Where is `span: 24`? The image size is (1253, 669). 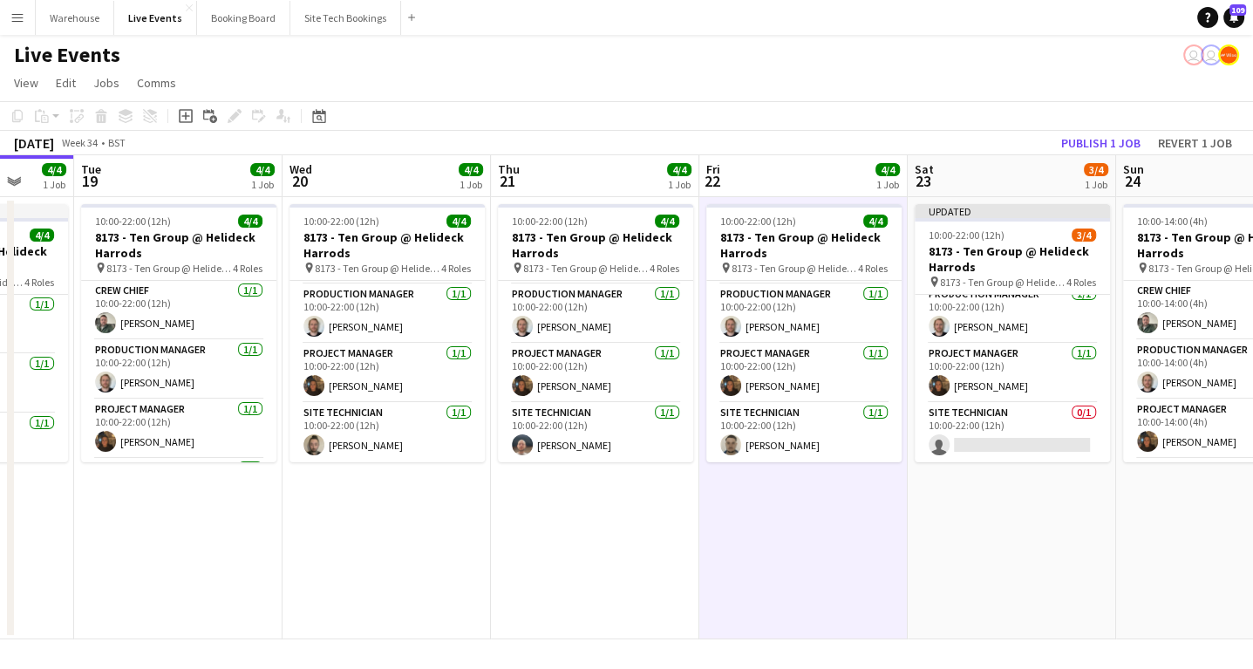
span: 24 is located at coordinates (1132, 181).